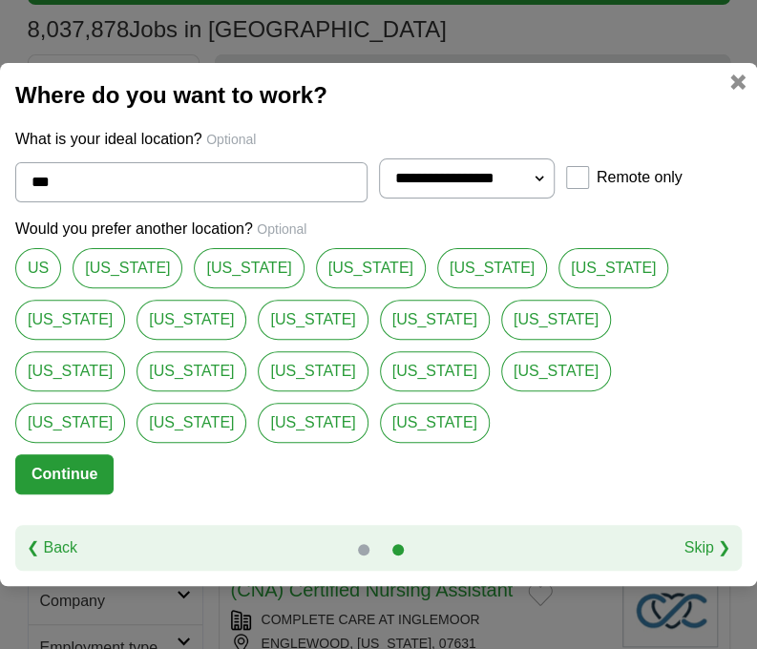 The height and width of the screenshot is (649, 757). Describe the element at coordinates (640, 178) in the screenshot. I see `label: Remote only` at that location.